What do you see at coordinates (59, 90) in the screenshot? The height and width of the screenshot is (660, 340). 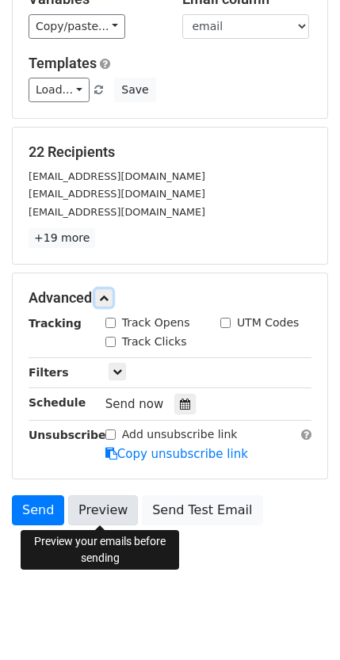 I see `a: Load...` at bounding box center [59, 90].